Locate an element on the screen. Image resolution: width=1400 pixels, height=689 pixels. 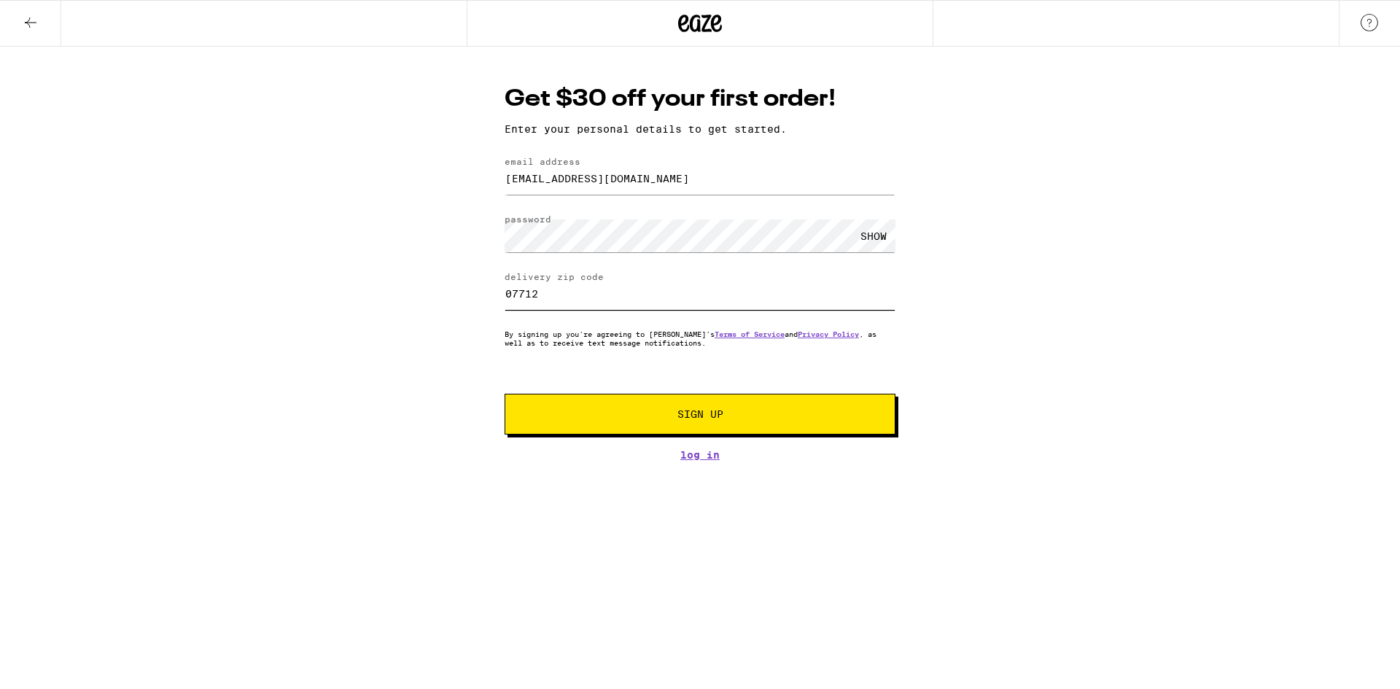
a: Terms of Service is located at coordinates (750, 334).